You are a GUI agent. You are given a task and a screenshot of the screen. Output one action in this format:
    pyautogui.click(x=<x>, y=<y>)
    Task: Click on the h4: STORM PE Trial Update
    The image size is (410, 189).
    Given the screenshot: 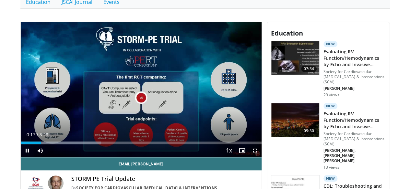 What is the action you would take?
    pyautogui.click(x=163, y=179)
    